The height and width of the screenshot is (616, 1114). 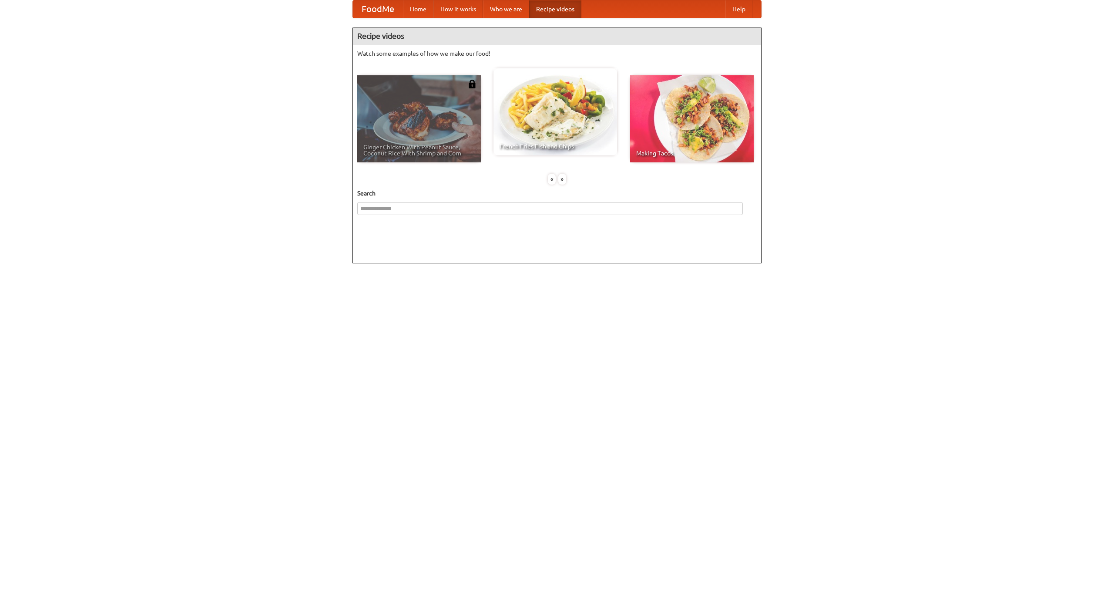 I want to click on span: French Fries Fish and Chips, so click(x=555, y=146).